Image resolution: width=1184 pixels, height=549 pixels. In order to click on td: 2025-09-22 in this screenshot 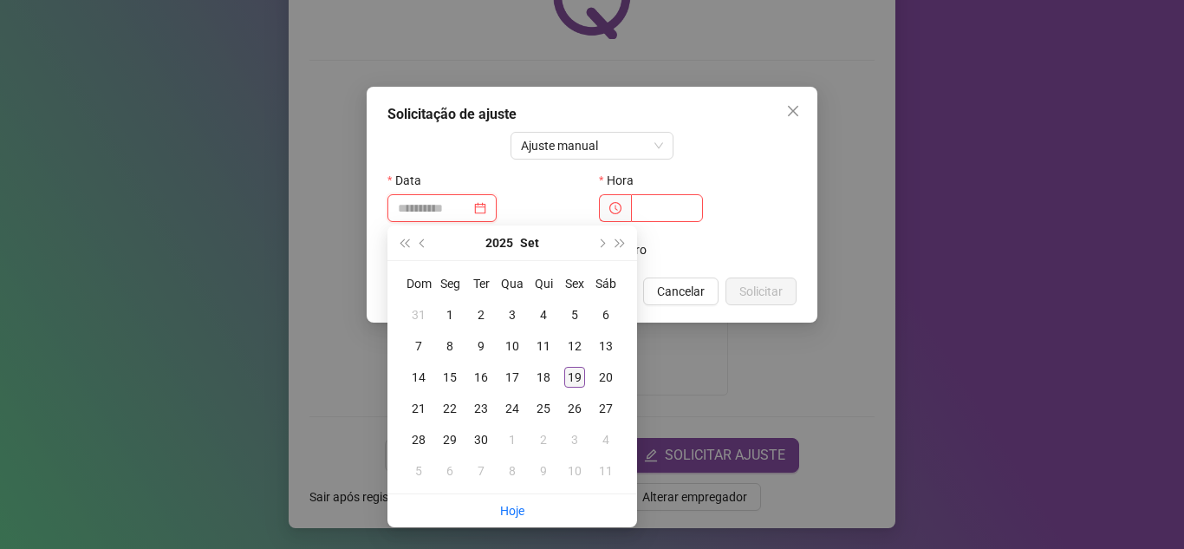, I will do `click(450, 408)`.